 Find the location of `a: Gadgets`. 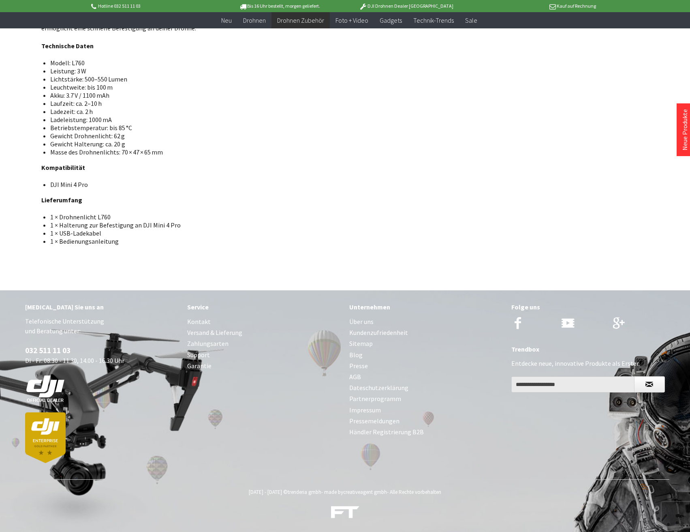

a: Gadgets is located at coordinates (391, 20).